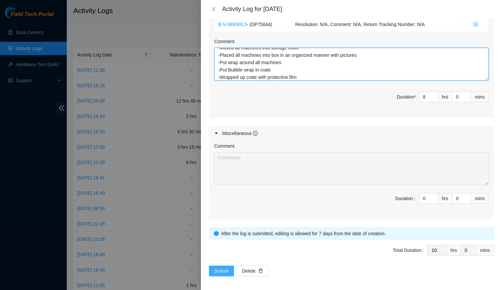 This screenshot has width=502, height=290. Describe the element at coordinates (355, 233) in the screenshot. I see `div: After the log is submitted, editing is allowed for 7 days from the date of creation.` at that location.